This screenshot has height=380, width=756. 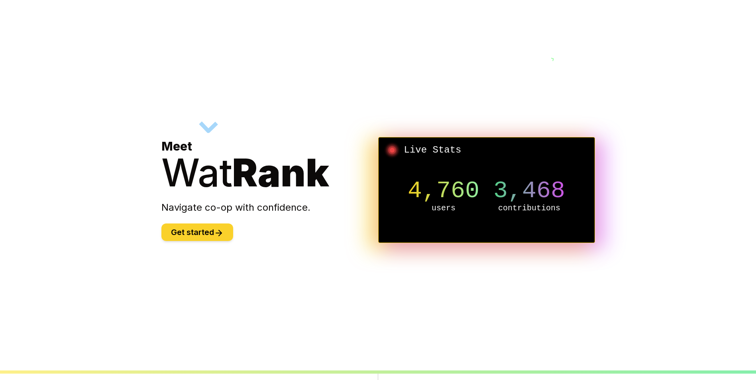 What do you see at coordinates (529, 191) in the screenshot?
I see `p: 3,468` at bounding box center [529, 191].